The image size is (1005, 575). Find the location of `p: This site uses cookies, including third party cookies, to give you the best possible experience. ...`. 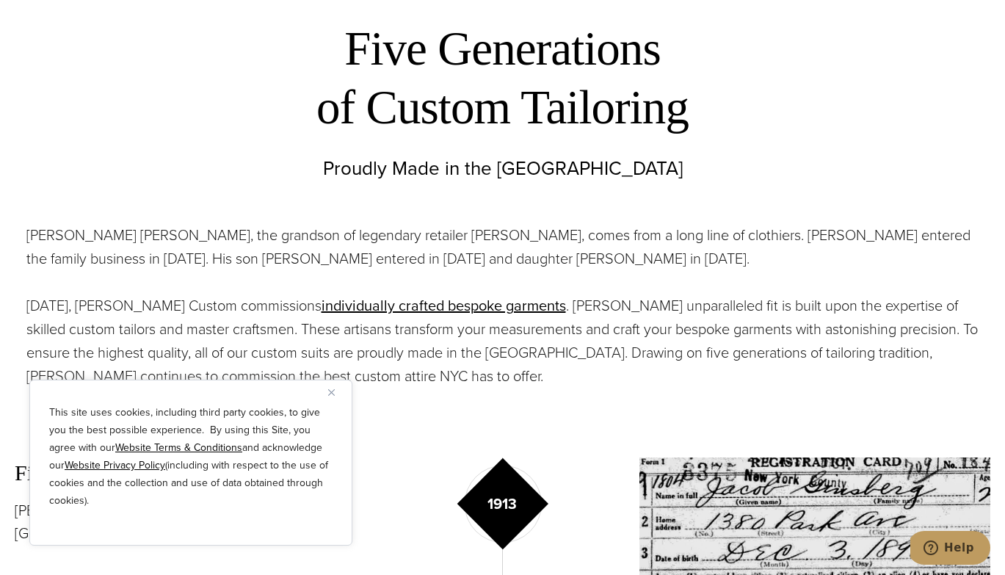

p: This site uses cookies, including third party cookies, to give you the best possible experience. ... is located at coordinates (191, 457).